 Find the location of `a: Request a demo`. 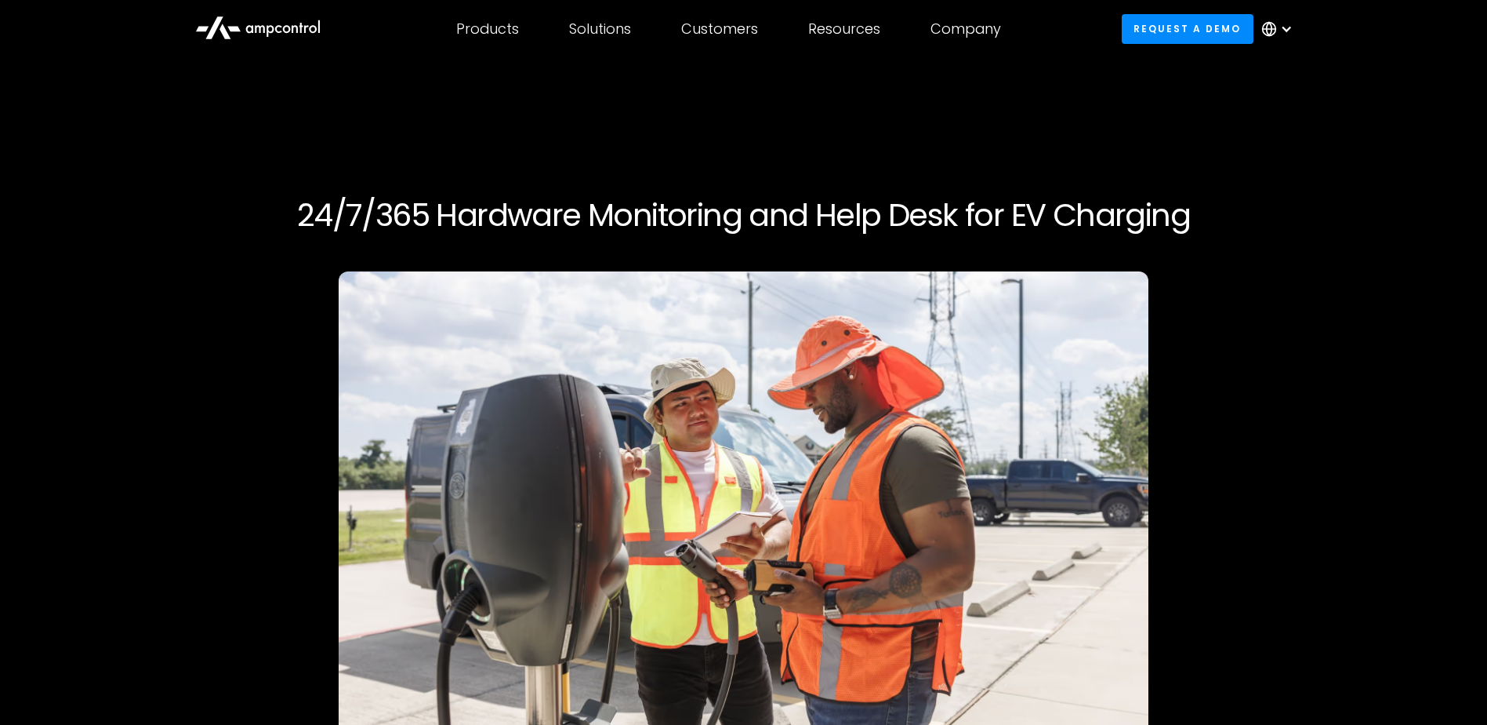

a: Request a demo is located at coordinates (1188, 28).